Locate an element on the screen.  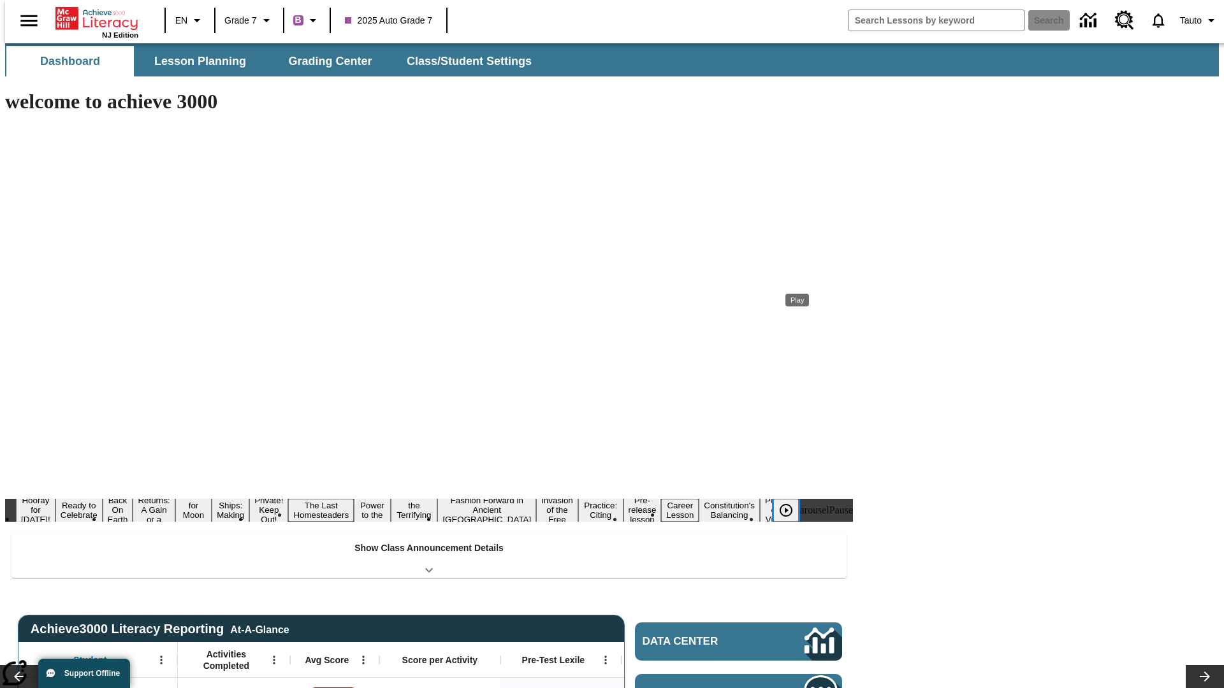
span: Support Offline is located at coordinates (92, 674).